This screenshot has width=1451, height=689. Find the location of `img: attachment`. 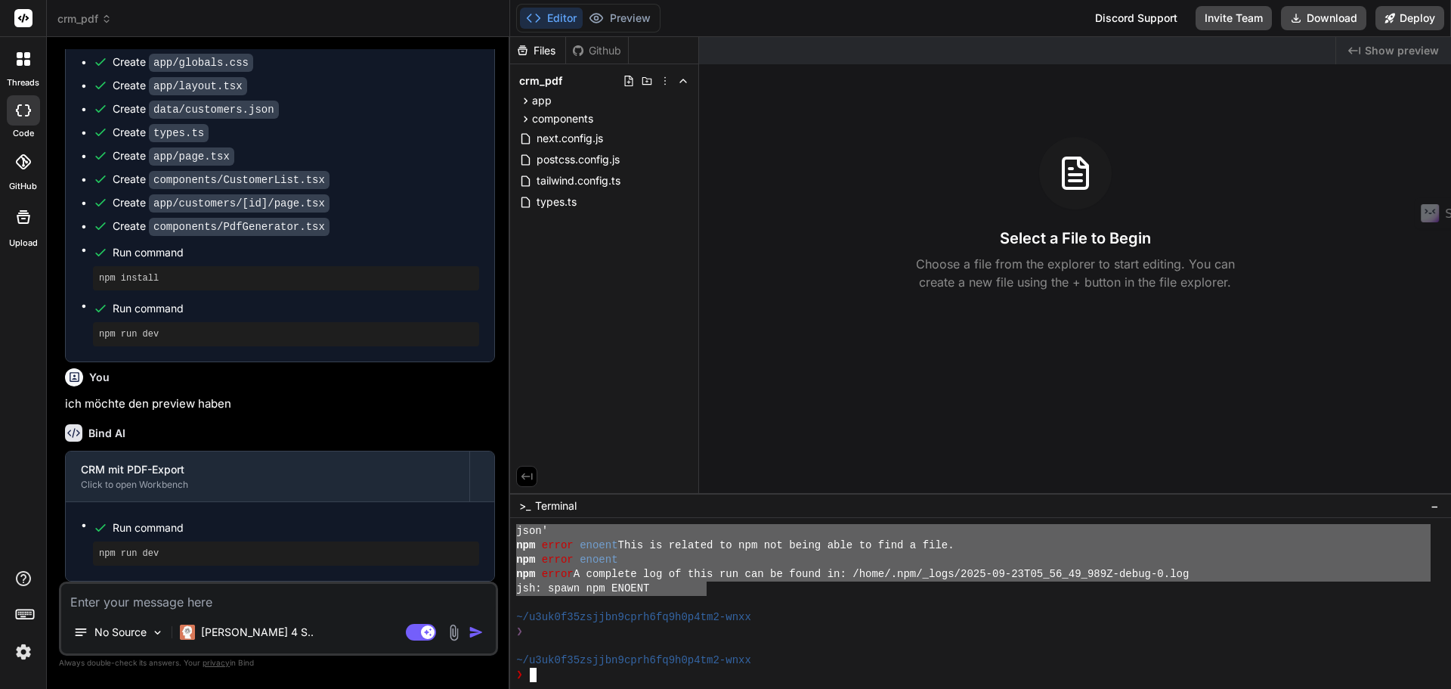

img: attachment is located at coordinates (454, 632).